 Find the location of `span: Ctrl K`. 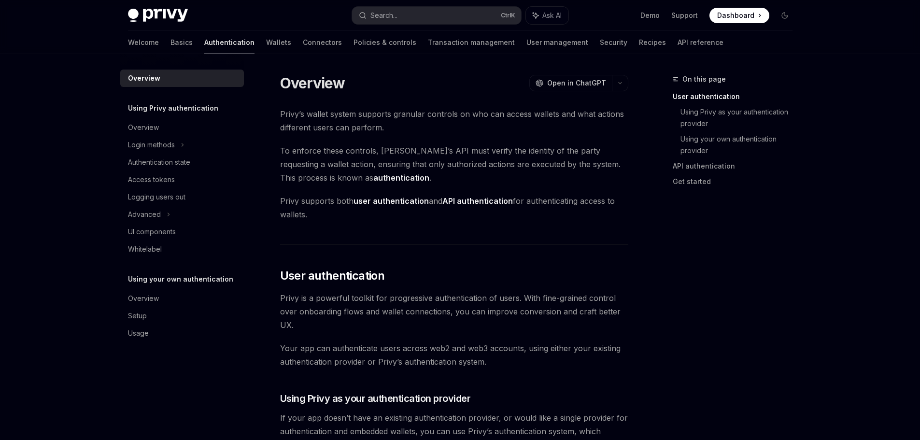

span: Ctrl K is located at coordinates (508, 15).